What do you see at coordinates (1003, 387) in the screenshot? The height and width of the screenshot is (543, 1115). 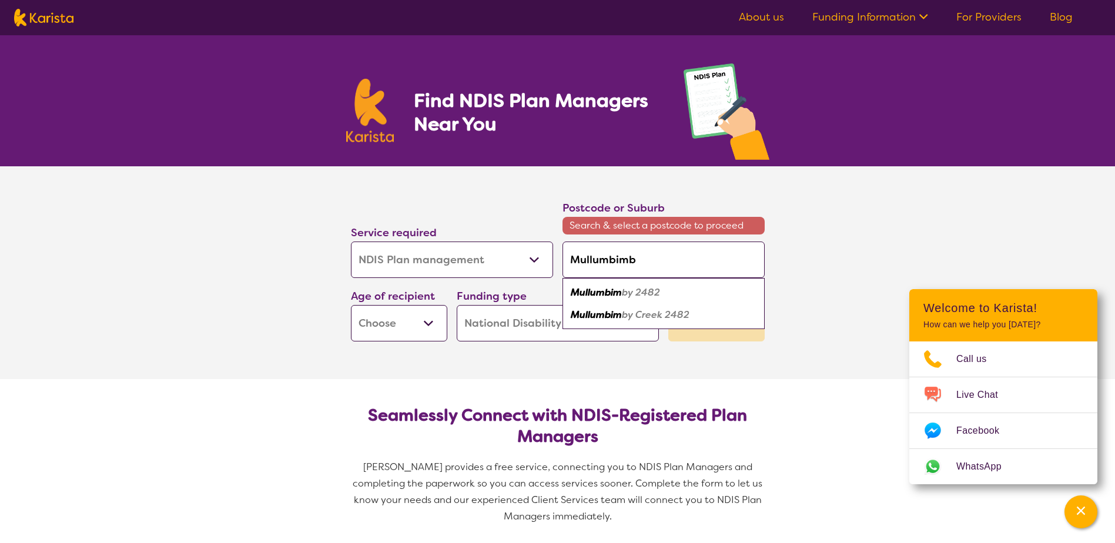 I see `div: Channel Menu` at bounding box center [1003, 387].